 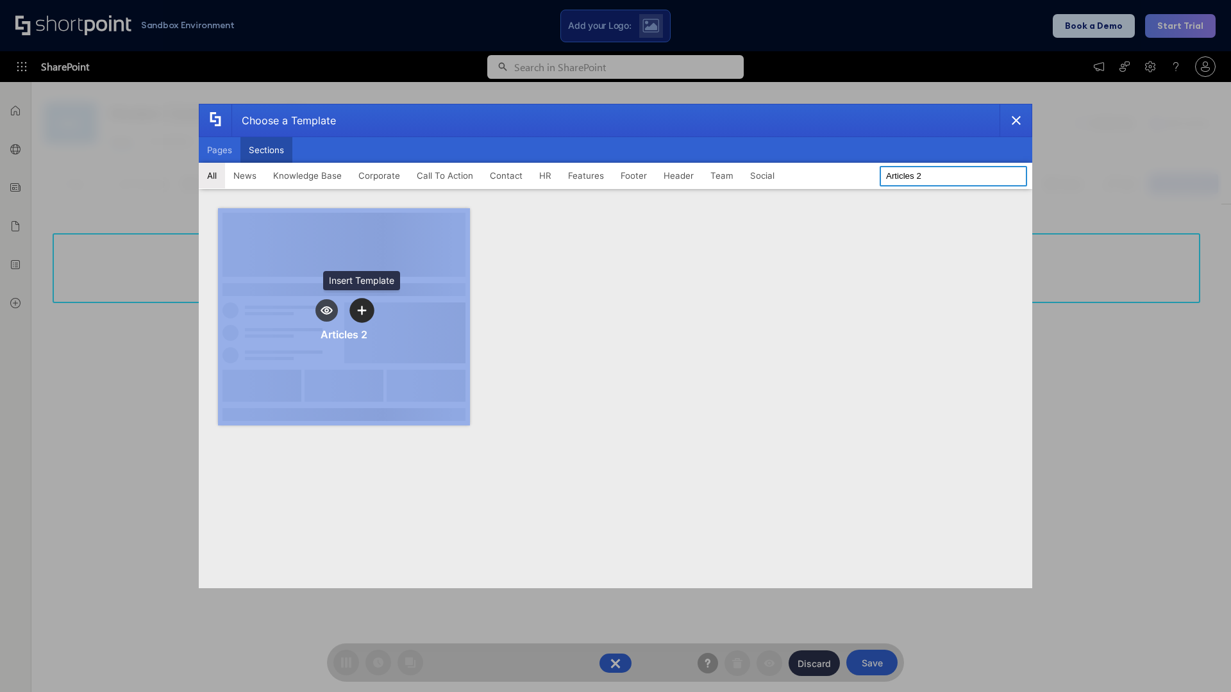 I want to click on button: HR, so click(x=545, y=176).